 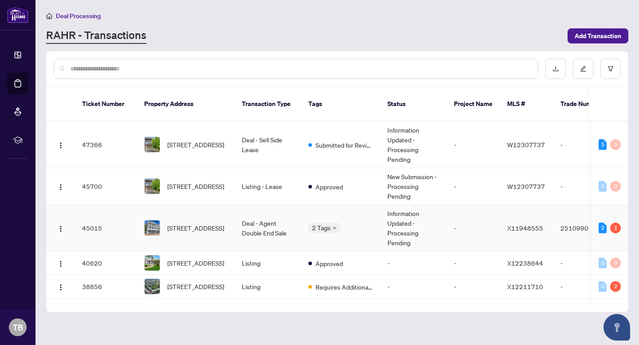 I want to click on th: Ticket Number, so click(x=106, y=104).